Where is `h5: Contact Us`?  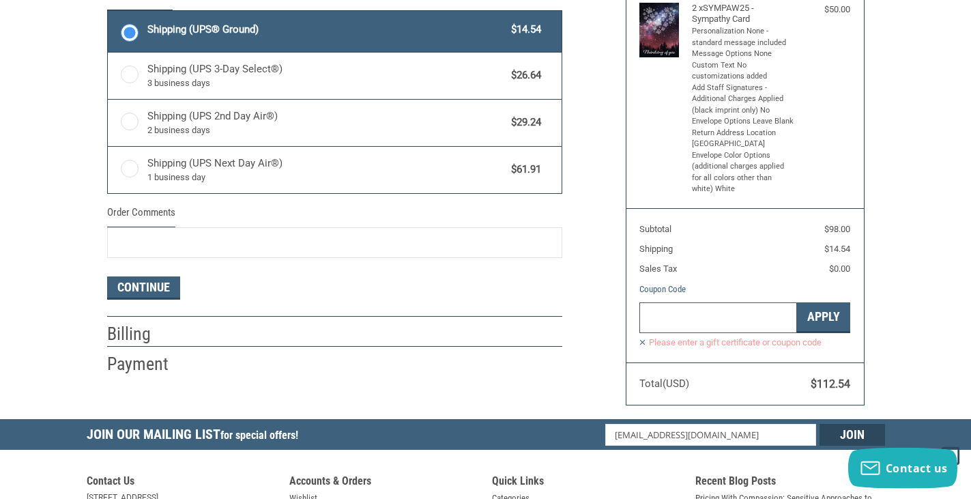
h5: Contact Us is located at coordinates (181, 482).